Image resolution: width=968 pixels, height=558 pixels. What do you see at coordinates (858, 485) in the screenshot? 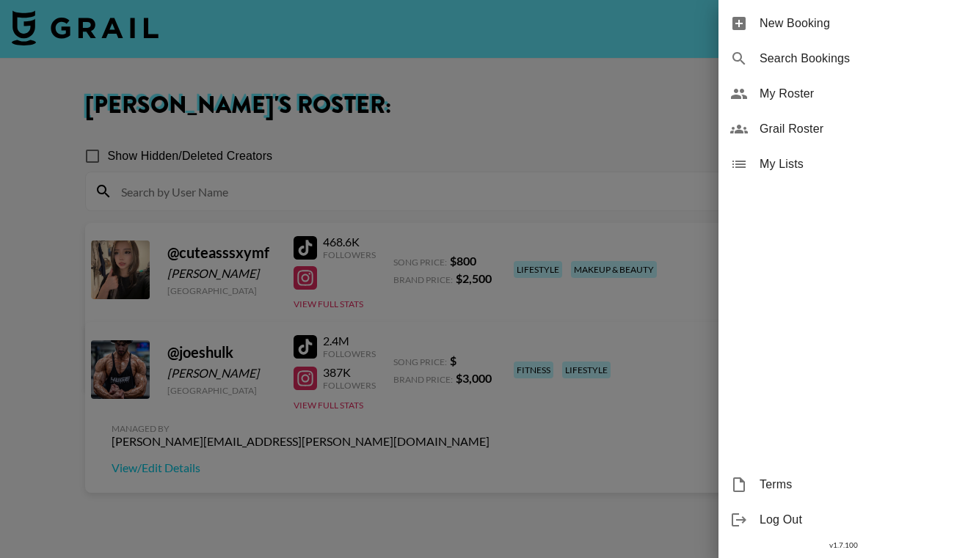
I see `span: Terms` at bounding box center [858, 485].